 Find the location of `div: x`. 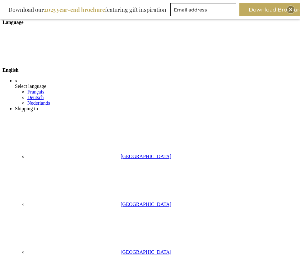

div: x is located at coordinates (156, 81).